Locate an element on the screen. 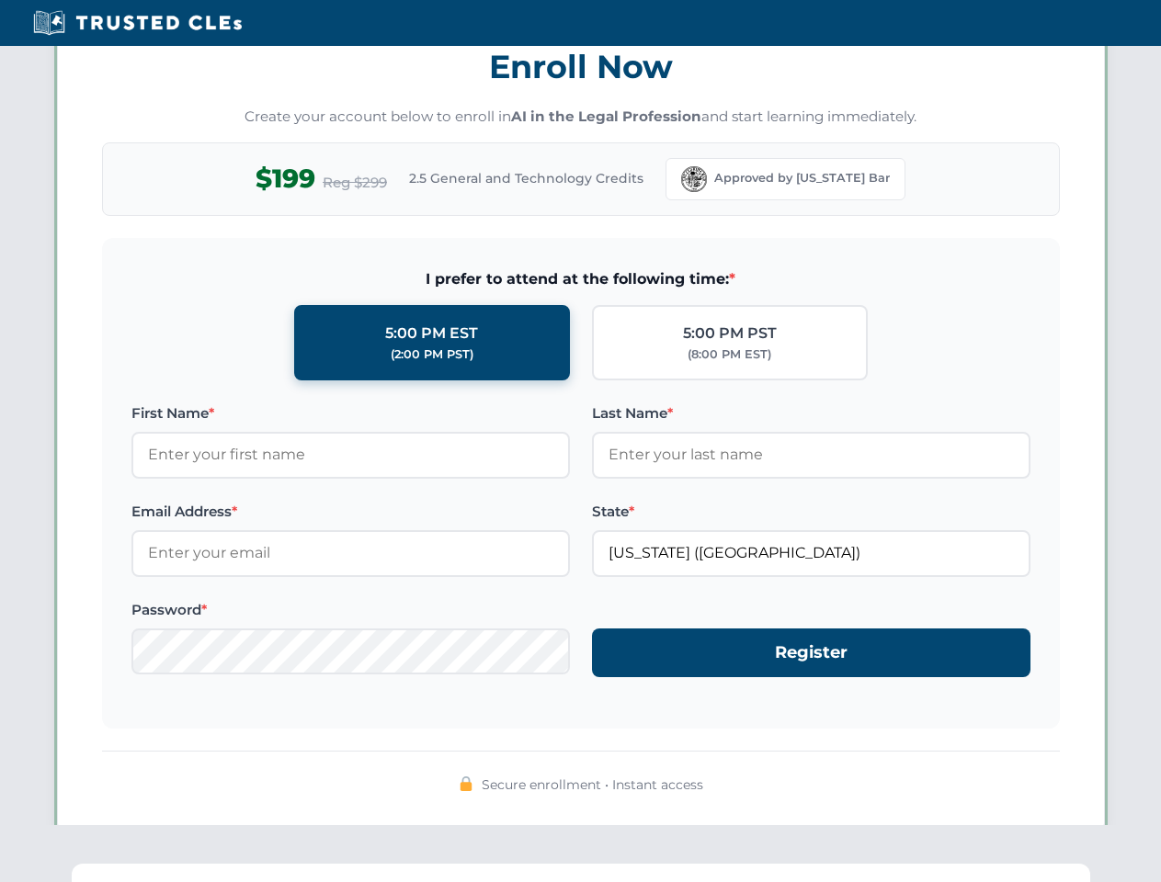 The width and height of the screenshot is (1161, 882). label: First Name is located at coordinates (350, 414).